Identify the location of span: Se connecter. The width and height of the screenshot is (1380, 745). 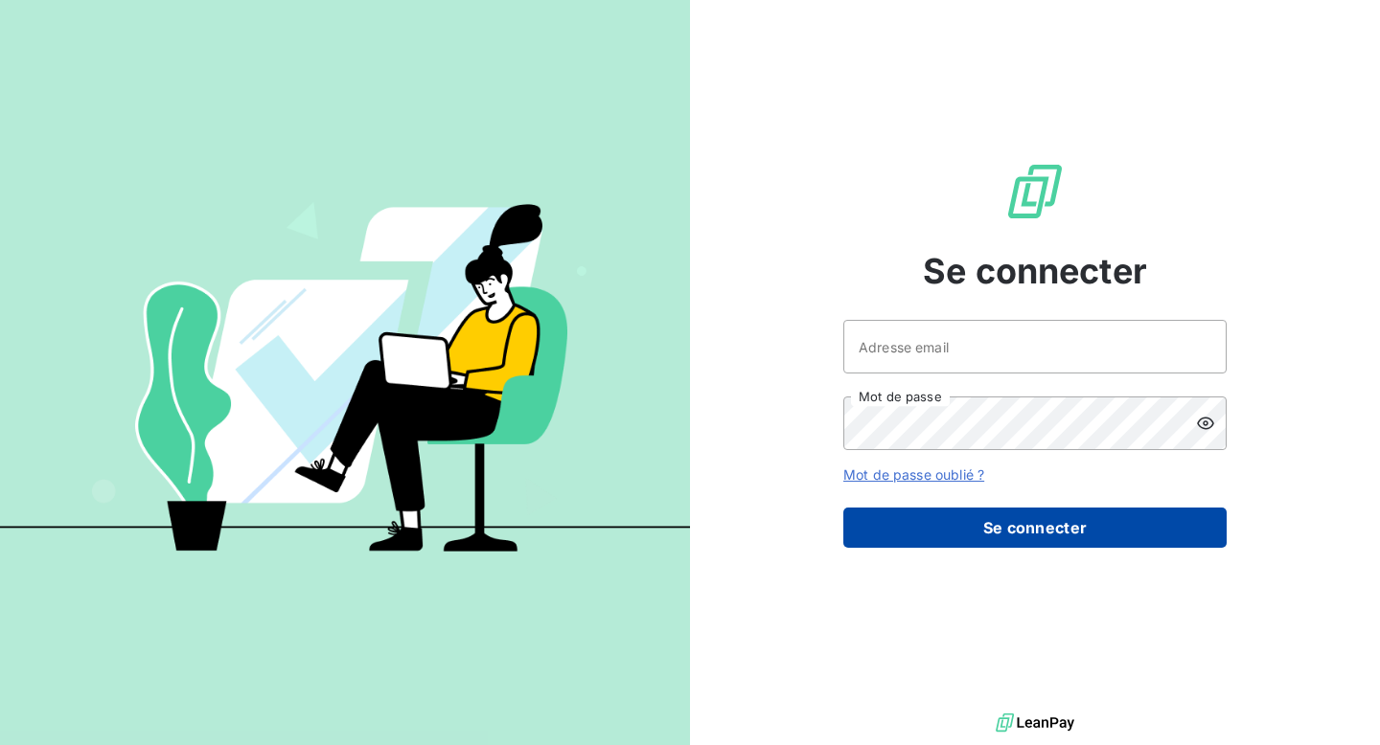
(1035, 271).